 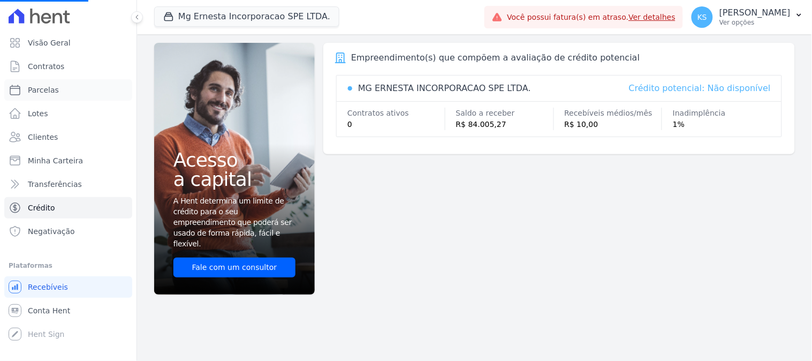 What do you see at coordinates (495, 58) in the screenshot?
I see `div: Empreendimento(s) que compõem a avaliação de crédito potencial` at bounding box center [495, 58].